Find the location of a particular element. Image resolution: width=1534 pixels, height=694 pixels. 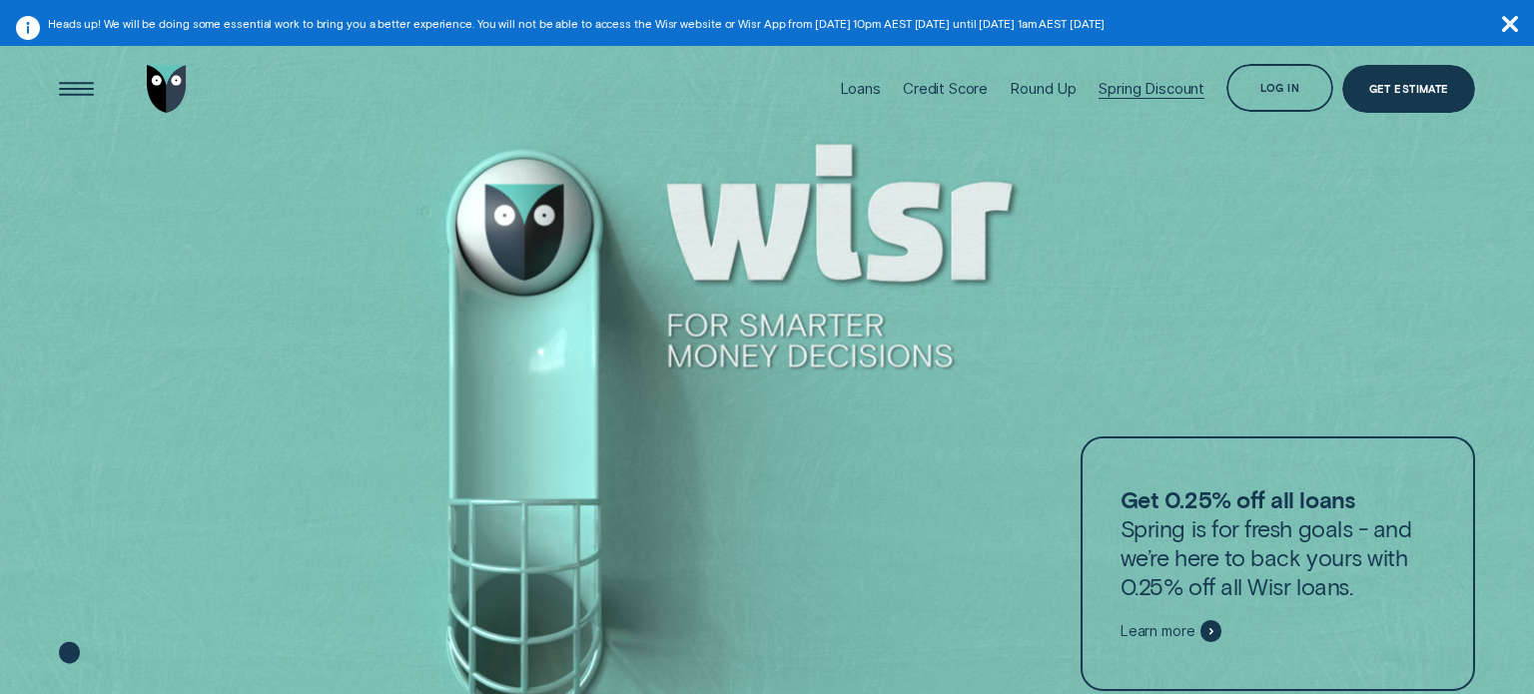

img: Wisr is located at coordinates (167, 89).